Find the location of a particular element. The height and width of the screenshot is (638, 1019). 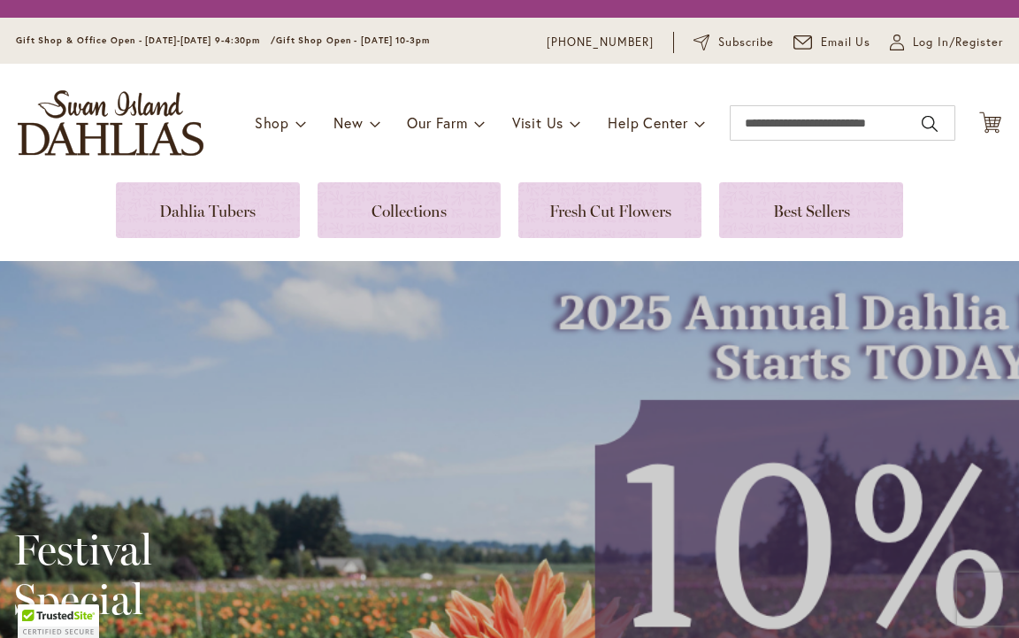

a: store logo is located at coordinates (111, 123).